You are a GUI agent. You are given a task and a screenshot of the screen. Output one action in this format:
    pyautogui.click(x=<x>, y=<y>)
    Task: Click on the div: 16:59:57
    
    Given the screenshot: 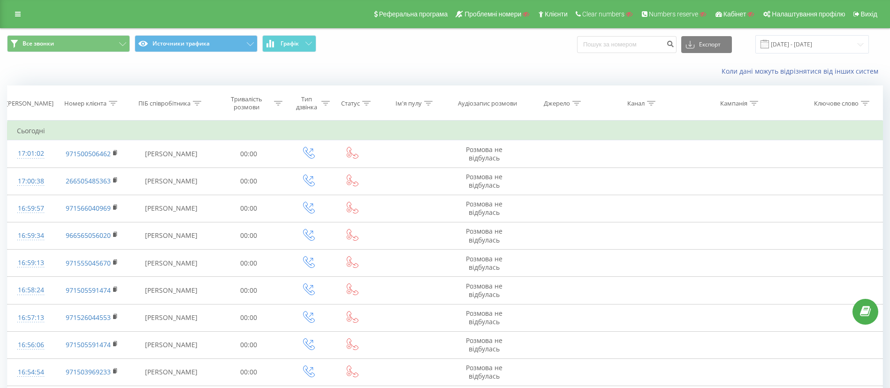 What is the action you would take?
    pyautogui.click(x=31, y=208)
    